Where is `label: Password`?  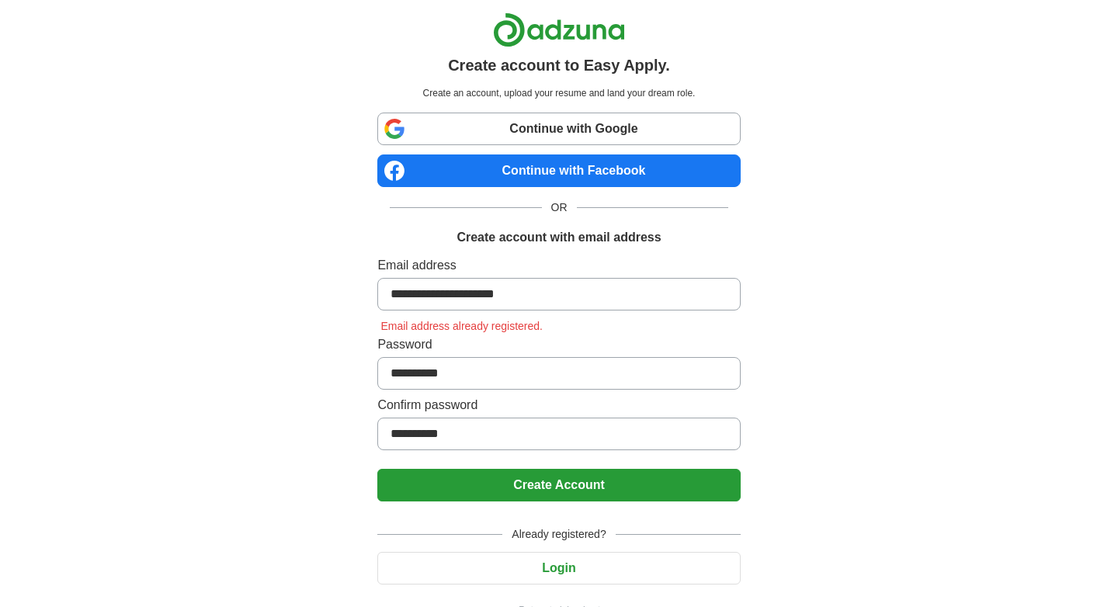
label: Password is located at coordinates (558, 345).